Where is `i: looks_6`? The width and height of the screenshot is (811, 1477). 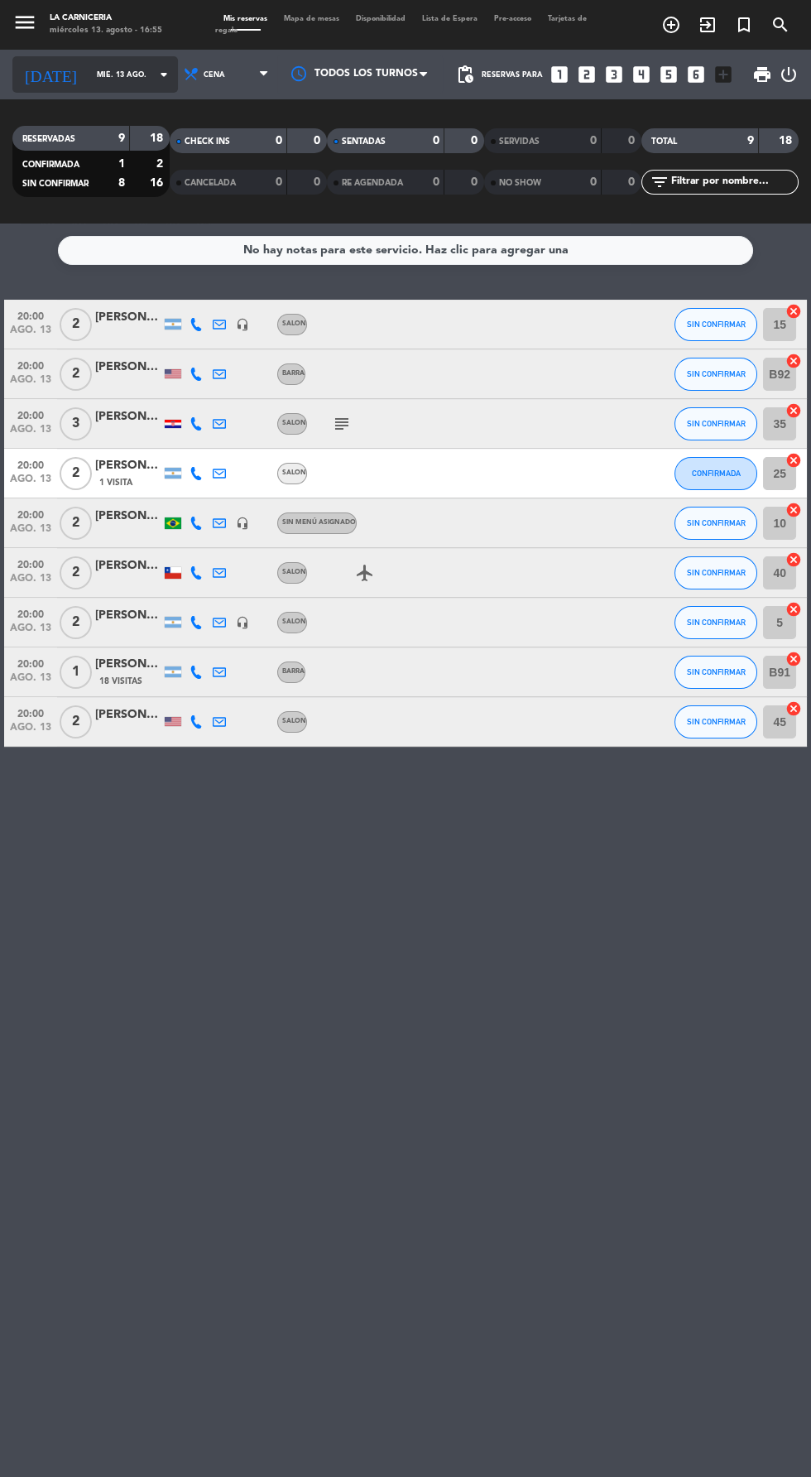
i: looks_6 is located at coordinates (696, 75).